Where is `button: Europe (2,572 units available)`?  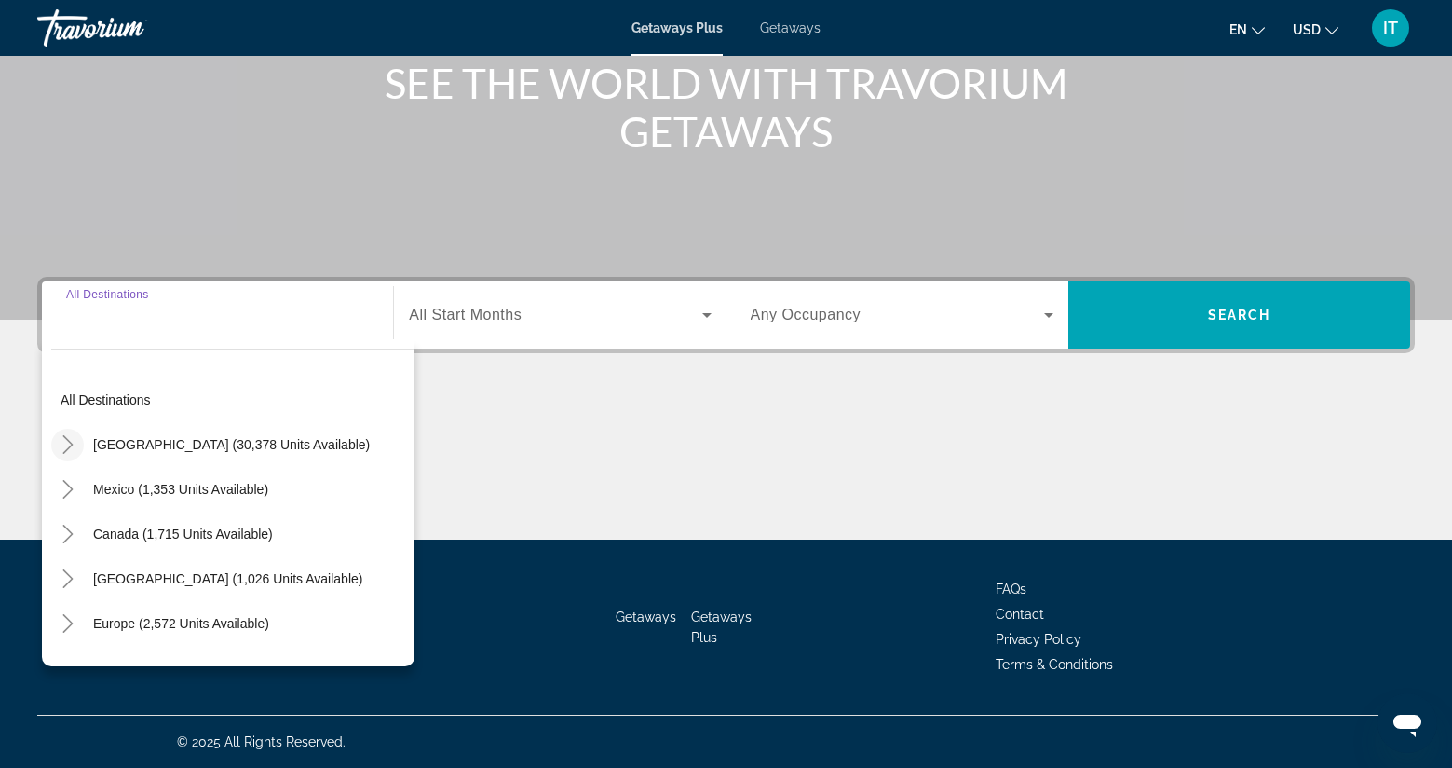 button: Europe (2,572 units available) is located at coordinates (181, 623).